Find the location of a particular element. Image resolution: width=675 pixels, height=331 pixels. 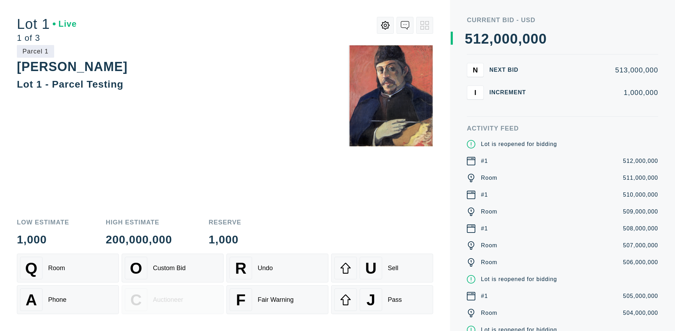

div: Custom Bid is located at coordinates (169, 268).